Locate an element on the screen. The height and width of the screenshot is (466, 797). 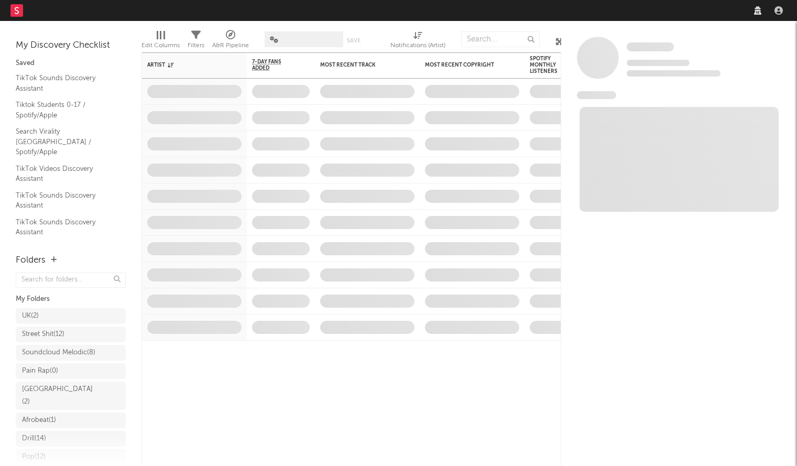
div: My Discovery Checklist is located at coordinates (71, 46).